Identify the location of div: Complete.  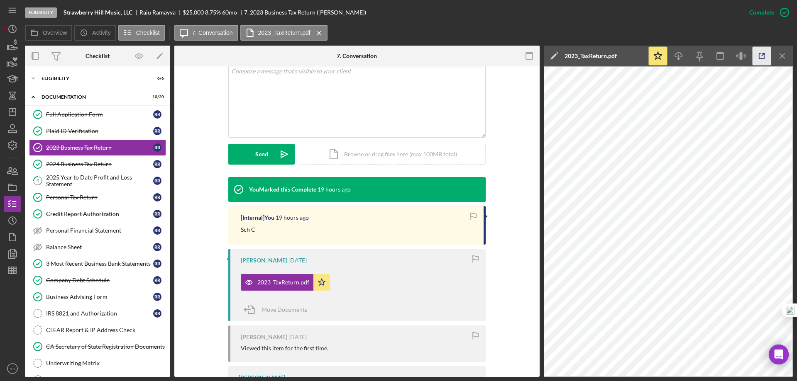
(761, 12).